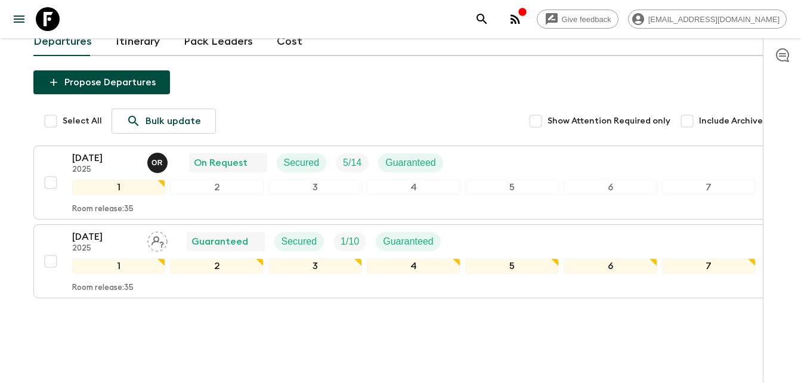 The width and height of the screenshot is (801, 383). What do you see at coordinates (609, 121) in the screenshot?
I see `span: Show Attention Required only` at bounding box center [609, 121].